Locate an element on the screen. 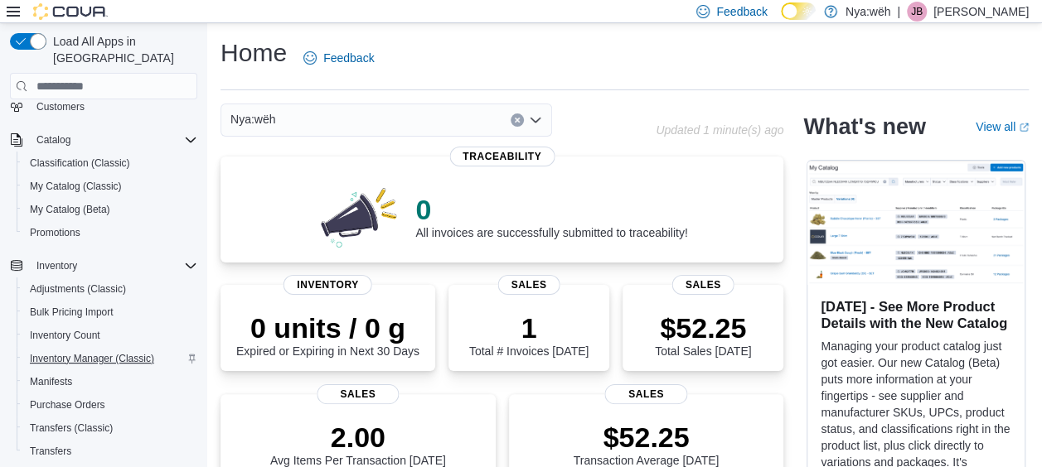 This screenshot has width=1042, height=467. div: All invoices are successfully submitted to traceability! is located at coordinates (551, 216).